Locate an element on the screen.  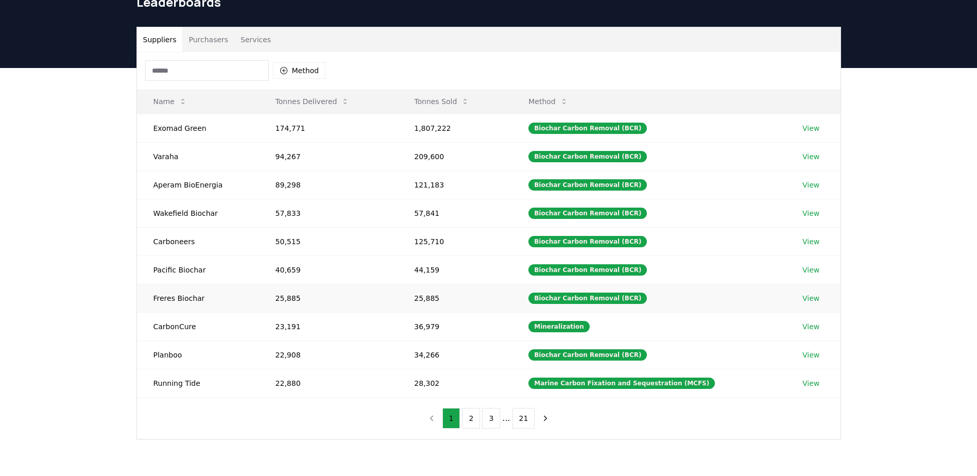
div: Marine Carbon Fixation and Sequestration (MCFS) is located at coordinates (621, 383).